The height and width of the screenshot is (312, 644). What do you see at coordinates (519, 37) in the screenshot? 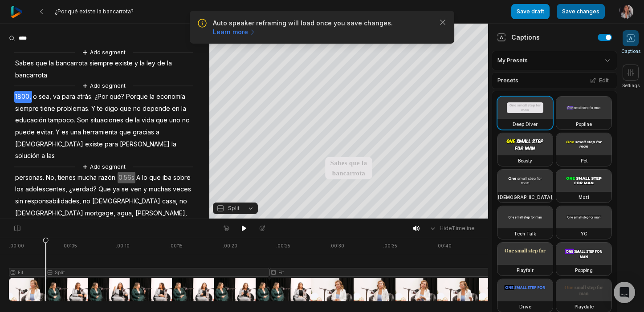
I see `div: Captions` at bounding box center [519, 37].